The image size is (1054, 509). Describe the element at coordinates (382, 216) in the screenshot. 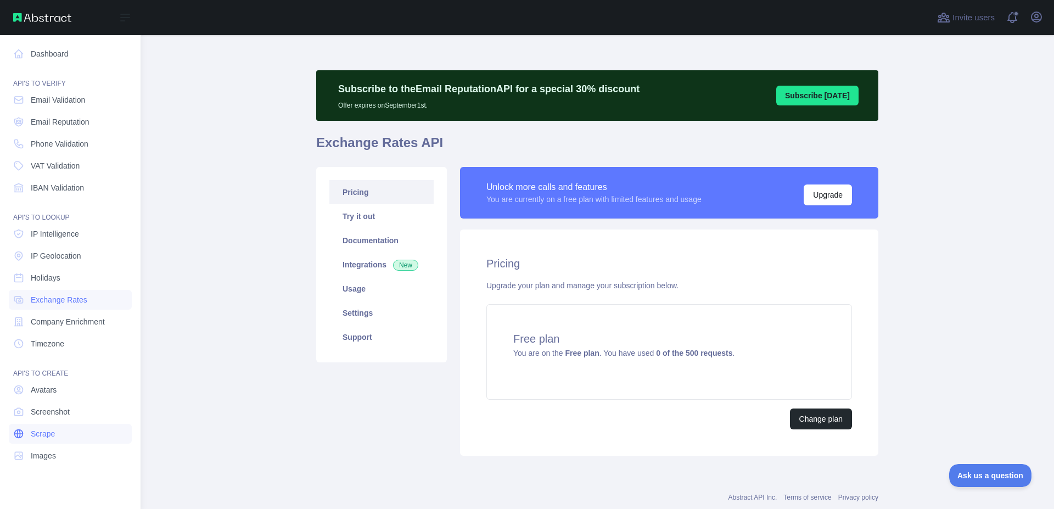

I see `a: Try it out` at that location.